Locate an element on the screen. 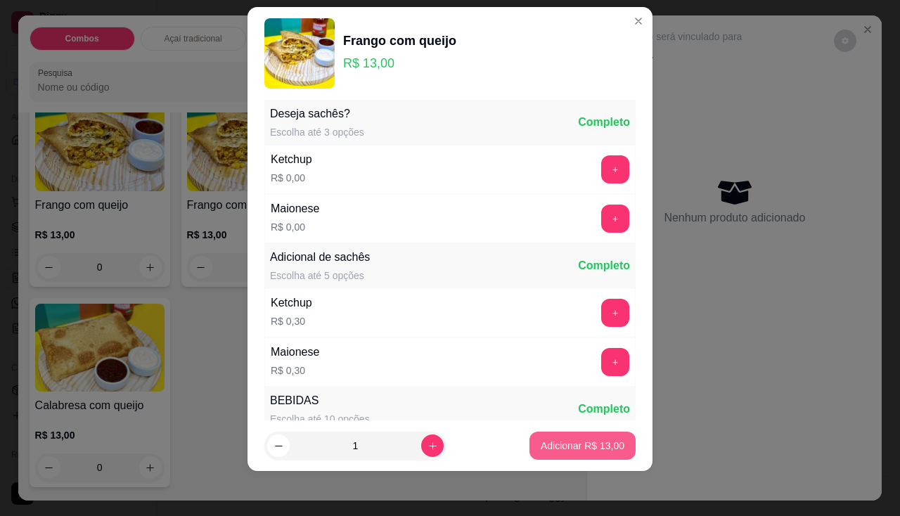 The height and width of the screenshot is (516, 900). div: Adicional de sachês is located at coordinates (320, 257).